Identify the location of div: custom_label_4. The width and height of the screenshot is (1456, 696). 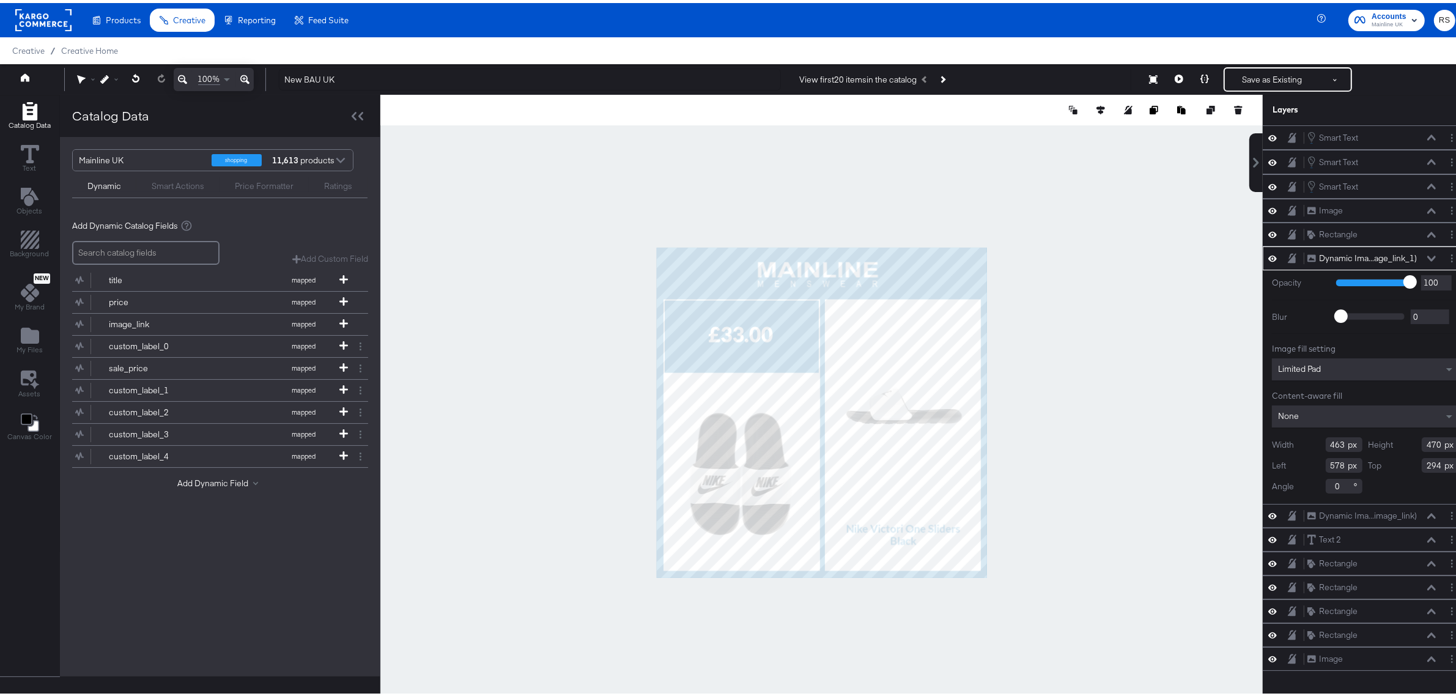
(153, 453).